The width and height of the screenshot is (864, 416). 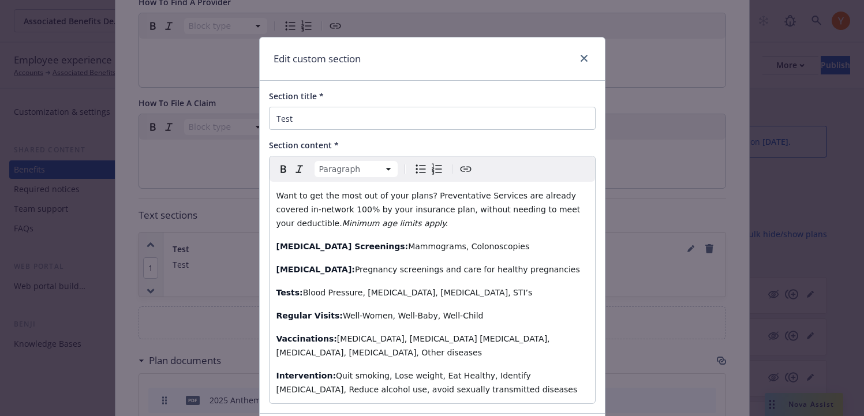 What do you see at coordinates (421, 169) in the screenshot?
I see `button: Bulleted list` at bounding box center [421, 169].